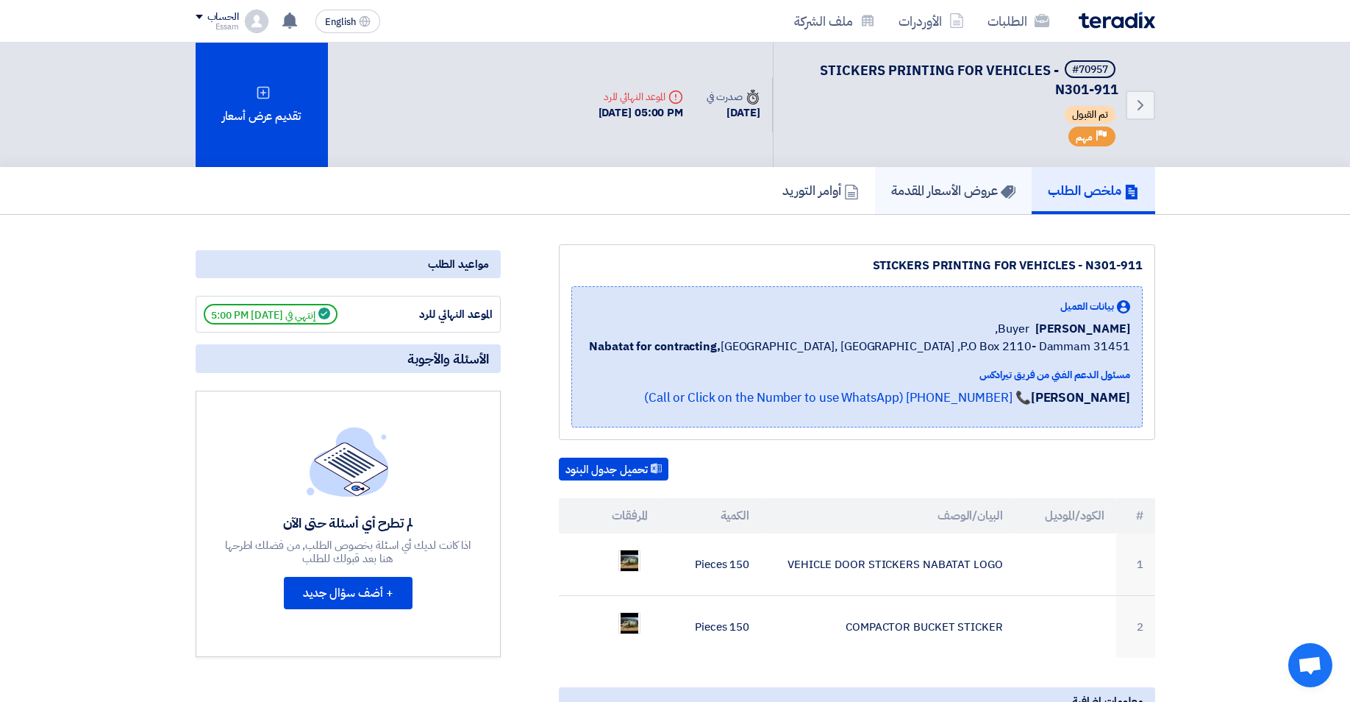 The width and height of the screenshot is (1350, 702). What do you see at coordinates (348, 522) in the screenshot?
I see `div: لم تطرح أي أسئلة حتى الآن` at bounding box center [348, 522].